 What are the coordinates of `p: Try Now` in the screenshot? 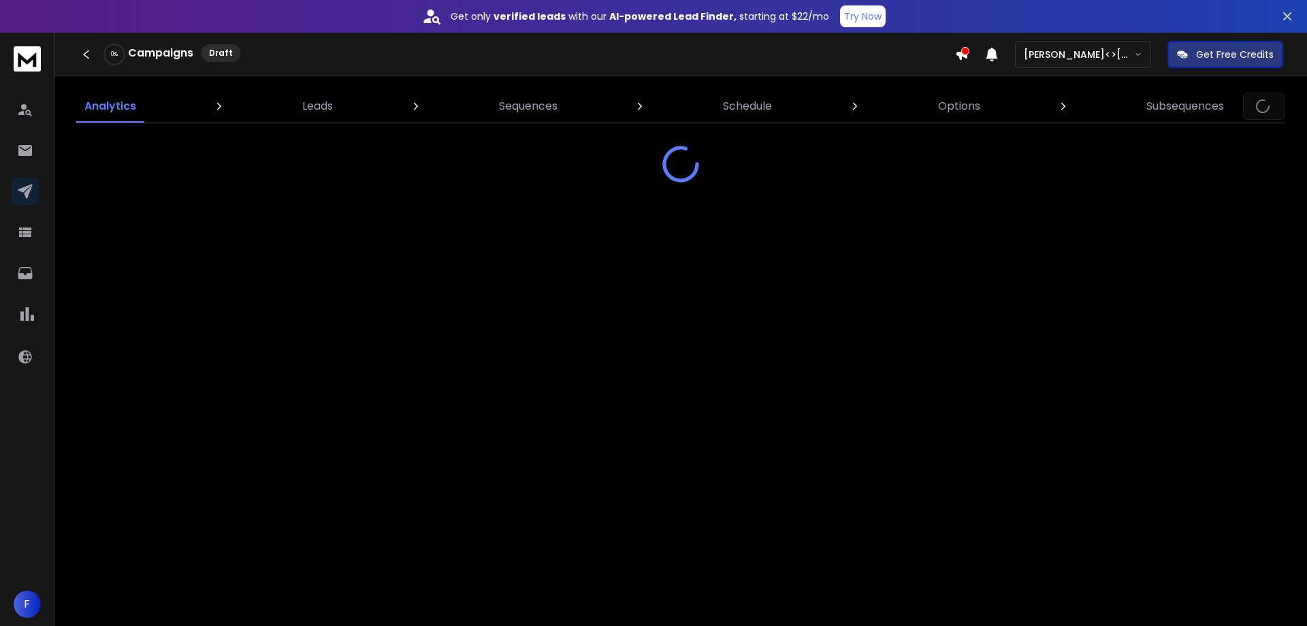 It's located at (863, 16).